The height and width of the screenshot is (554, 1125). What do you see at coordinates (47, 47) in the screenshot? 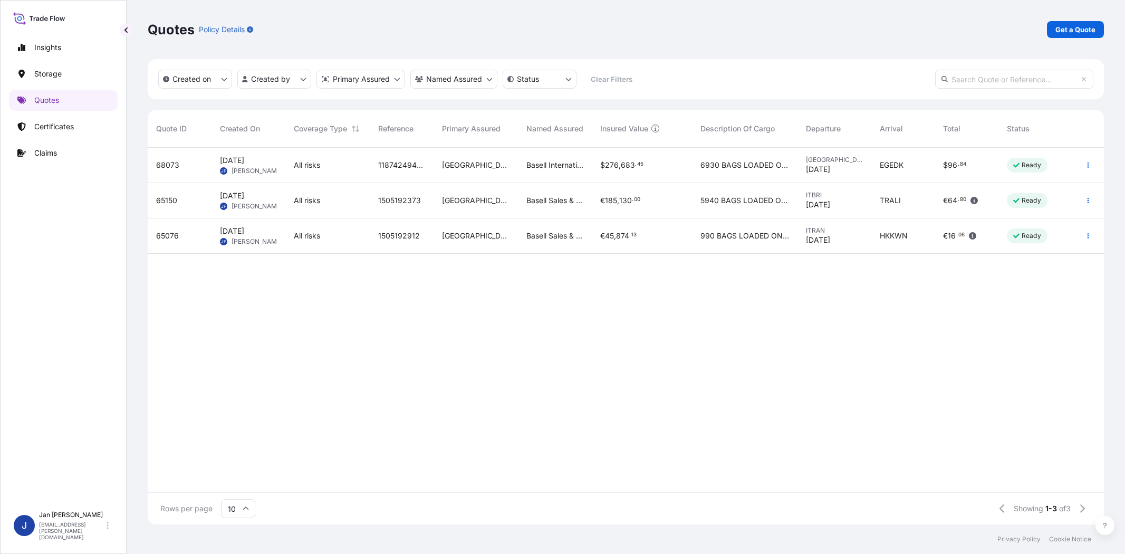
I see `p: Insights` at bounding box center [47, 47].